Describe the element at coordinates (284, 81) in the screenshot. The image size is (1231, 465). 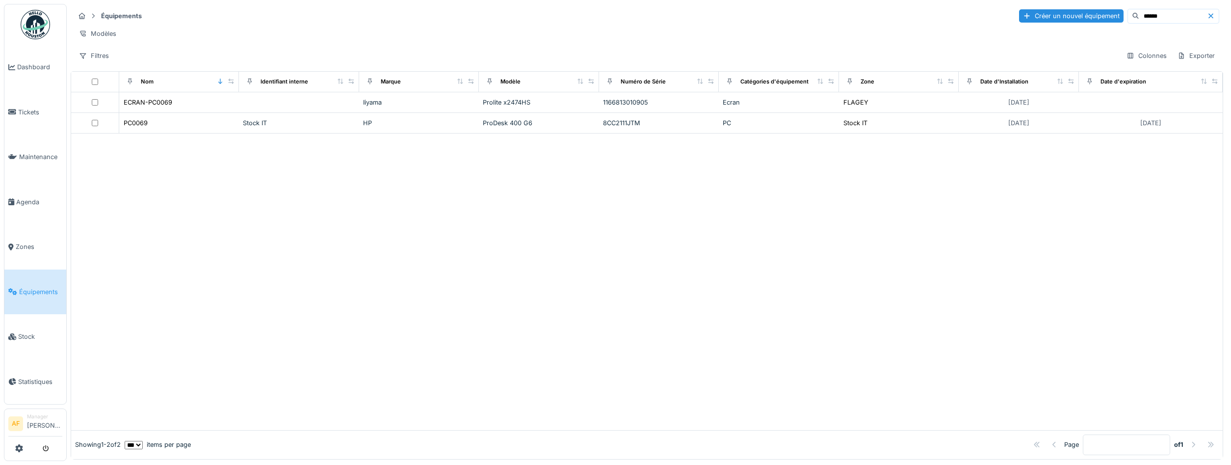
I see `div: Identifiant interne` at that location.